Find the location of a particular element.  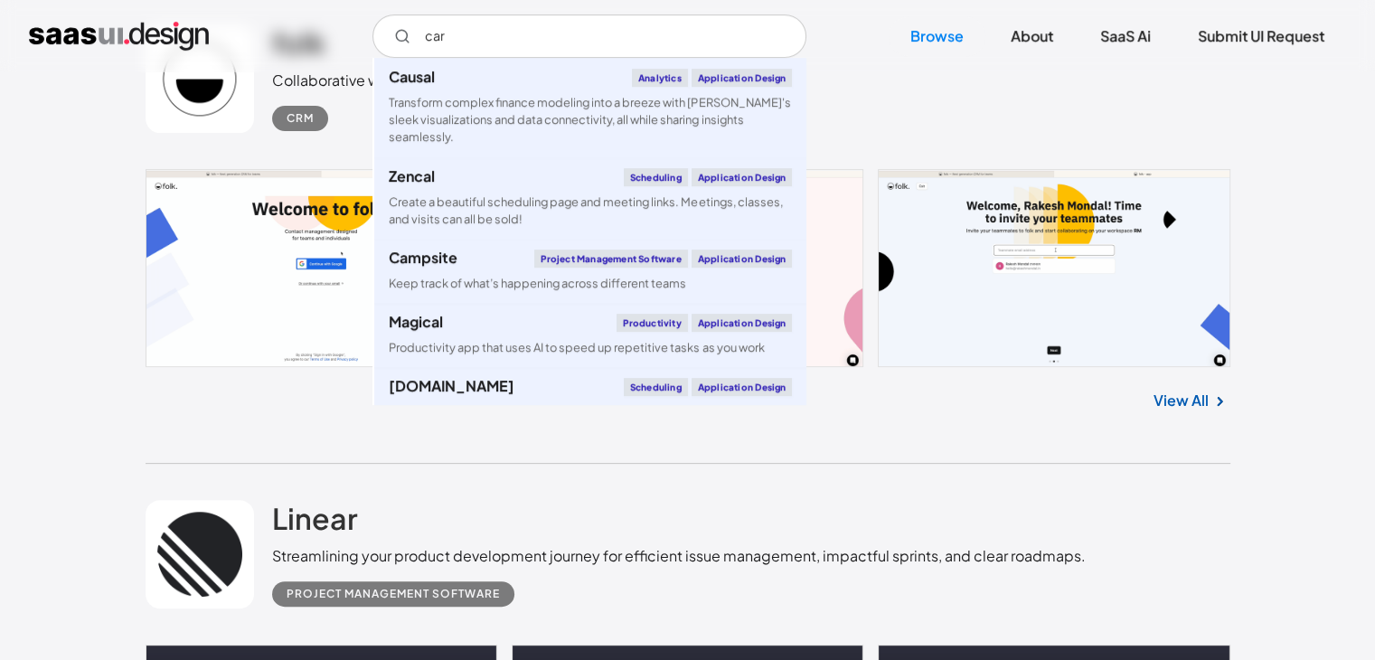

a: View All is located at coordinates (1180, 400).